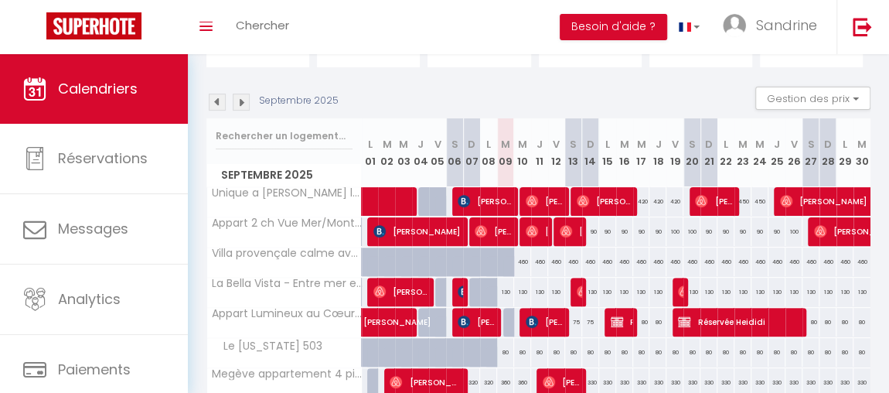 This screenshot has height=393, width=889. Describe the element at coordinates (692, 152) in the screenshot. I see `th: 20` at that location.